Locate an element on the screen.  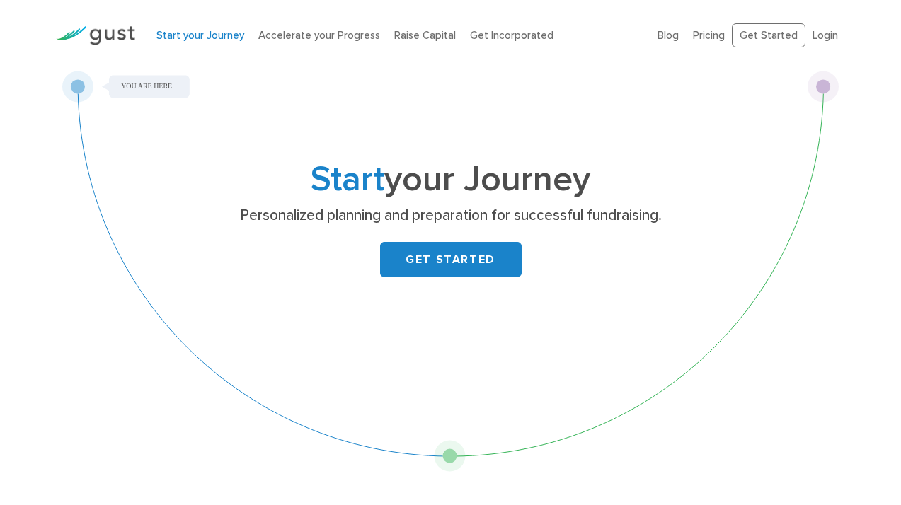
a: Get Started is located at coordinates (768, 35).